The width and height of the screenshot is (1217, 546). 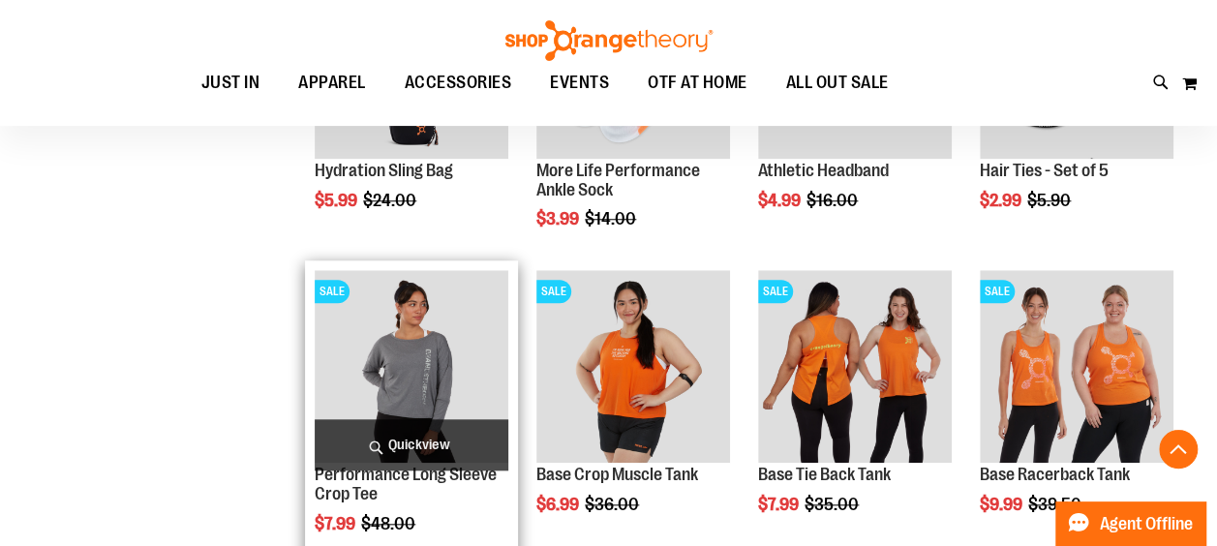 What do you see at coordinates (617, 474) in the screenshot?
I see `a: Base Crop Muscle Tank` at bounding box center [617, 474].